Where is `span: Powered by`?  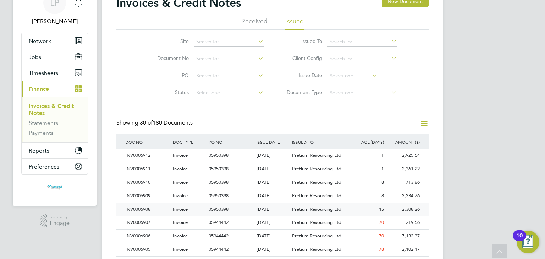 span: Powered by is located at coordinates (60, 217).